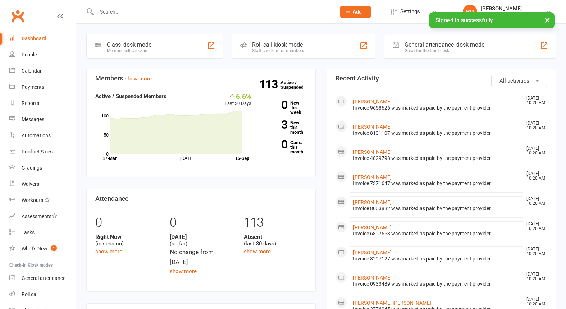 This screenshot has height=309, width=566. Describe the element at coordinates (436, 133) in the screenshot. I see `div: Invoice 8101107 was marked as paid by the payment provider` at that location.